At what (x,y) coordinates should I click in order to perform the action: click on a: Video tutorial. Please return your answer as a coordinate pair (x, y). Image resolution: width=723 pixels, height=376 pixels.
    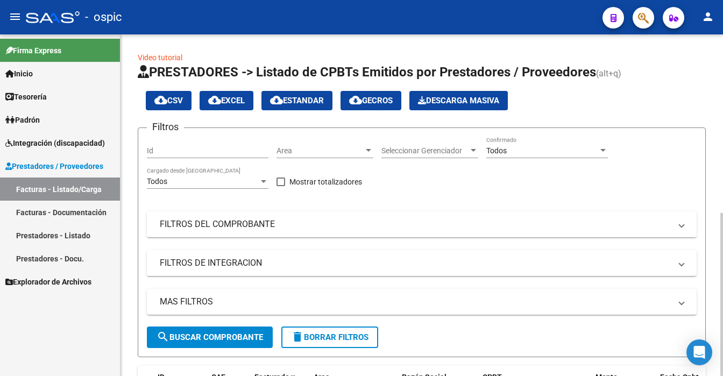
    Looking at the image, I should click on (160, 58).